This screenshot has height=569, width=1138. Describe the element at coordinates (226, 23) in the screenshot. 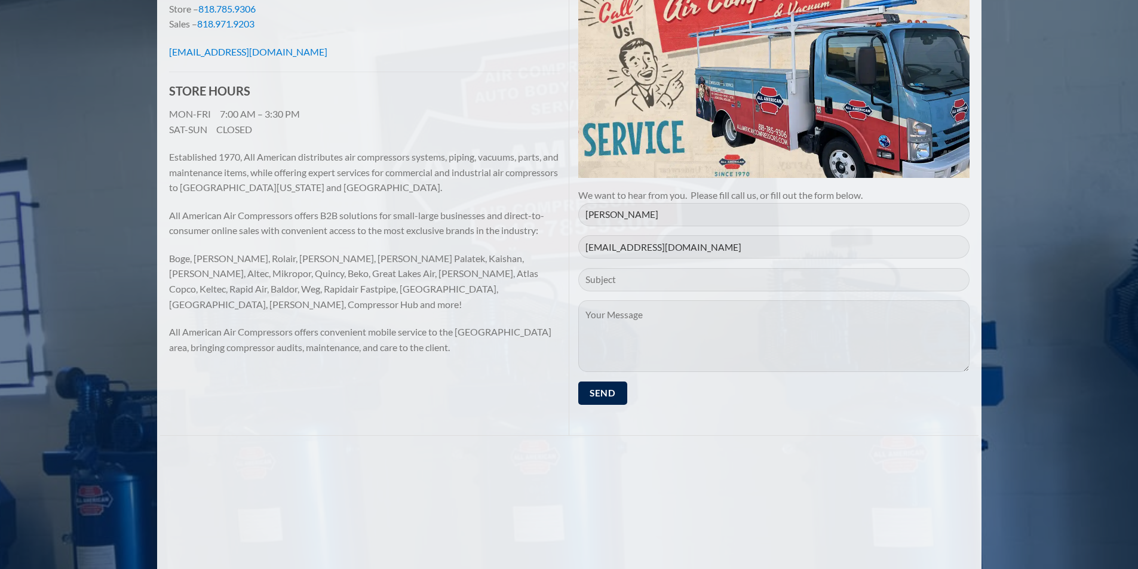

I see `a: 818.971.9203` at that location.